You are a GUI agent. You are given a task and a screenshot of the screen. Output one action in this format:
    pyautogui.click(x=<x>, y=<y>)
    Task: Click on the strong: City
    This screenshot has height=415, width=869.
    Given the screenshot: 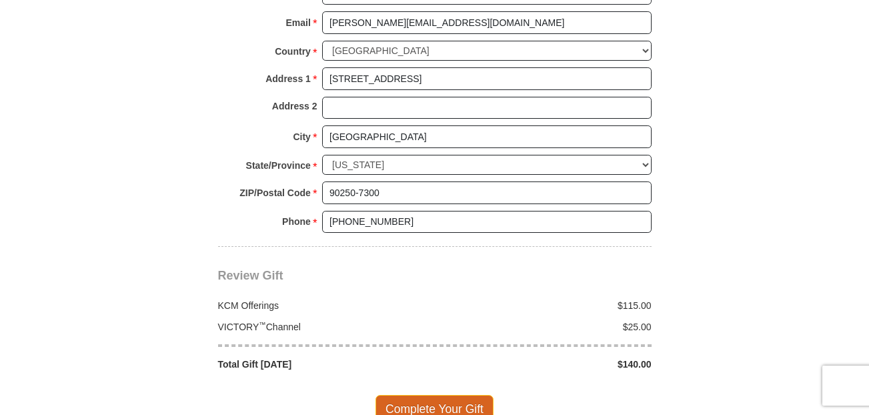 What is the action you would take?
    pyautogui.click(x=301, y=137)
    